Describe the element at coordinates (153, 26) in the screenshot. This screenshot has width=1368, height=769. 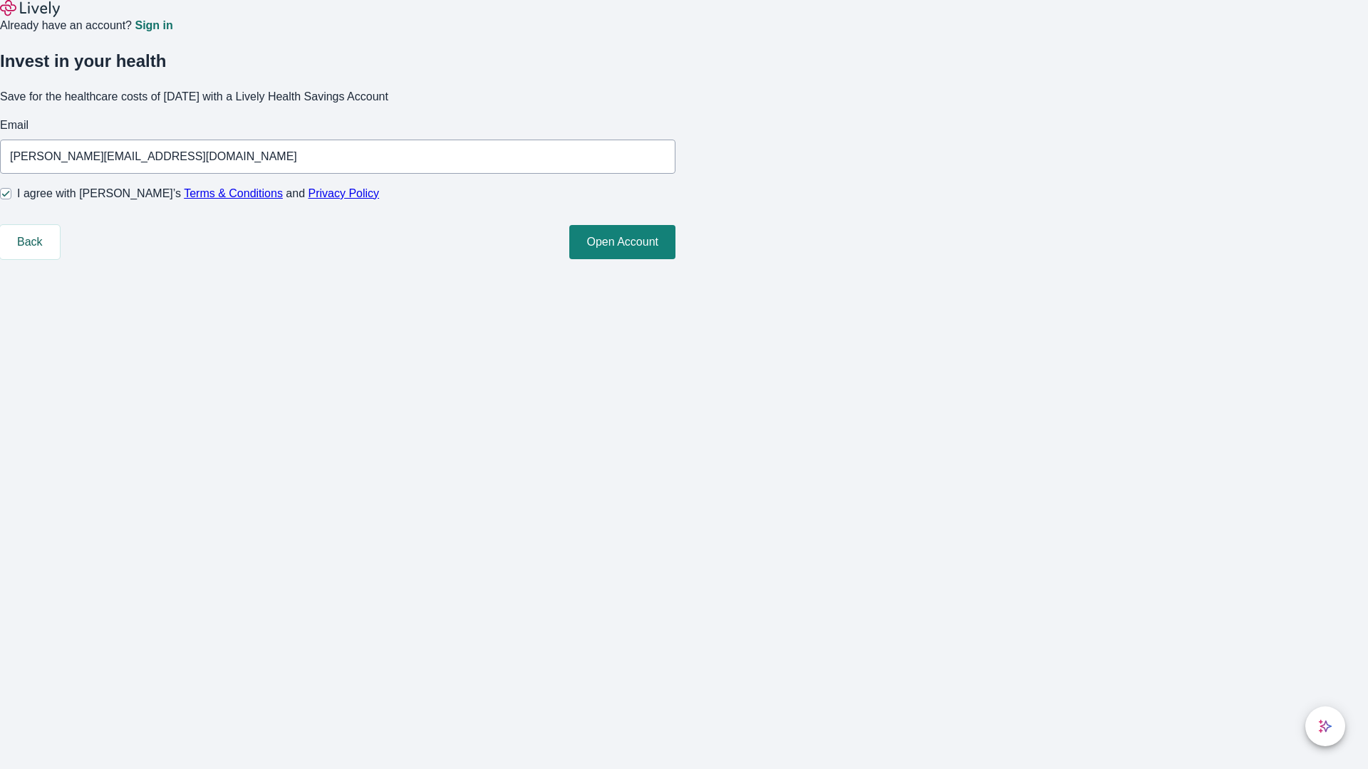
I see `div: Sign in` at that location.